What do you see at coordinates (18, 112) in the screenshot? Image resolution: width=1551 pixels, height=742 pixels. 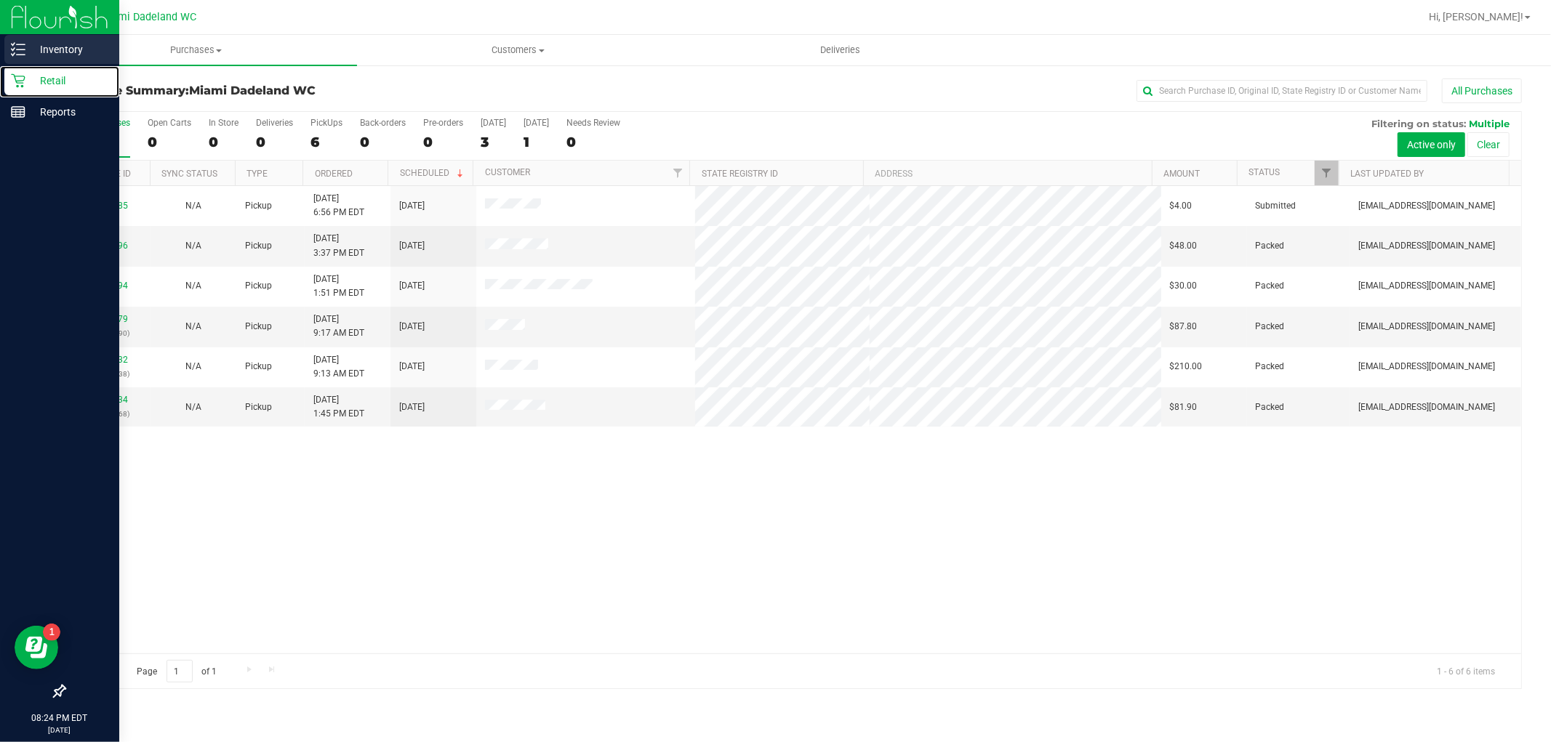 I see `inline-svg: Reports` at bounding box center [18, 112].